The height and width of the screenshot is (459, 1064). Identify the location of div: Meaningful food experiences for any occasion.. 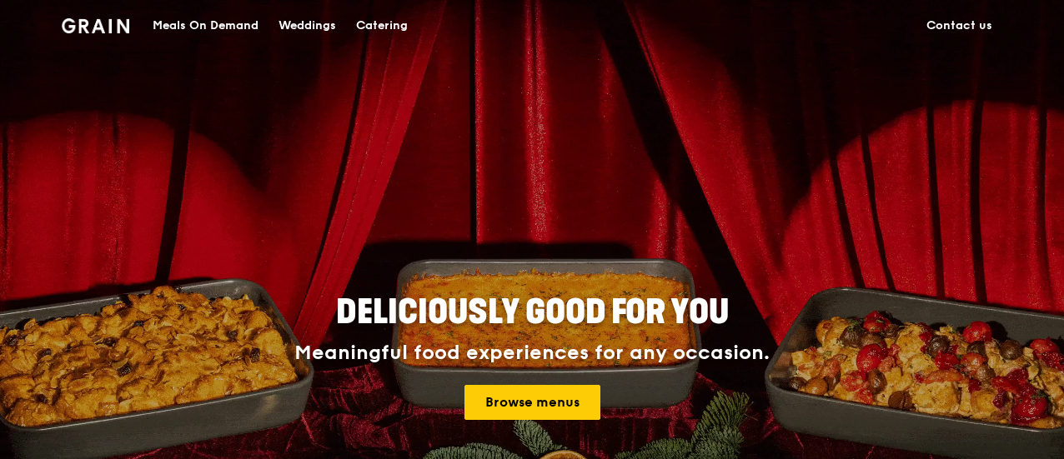
(532, 353).